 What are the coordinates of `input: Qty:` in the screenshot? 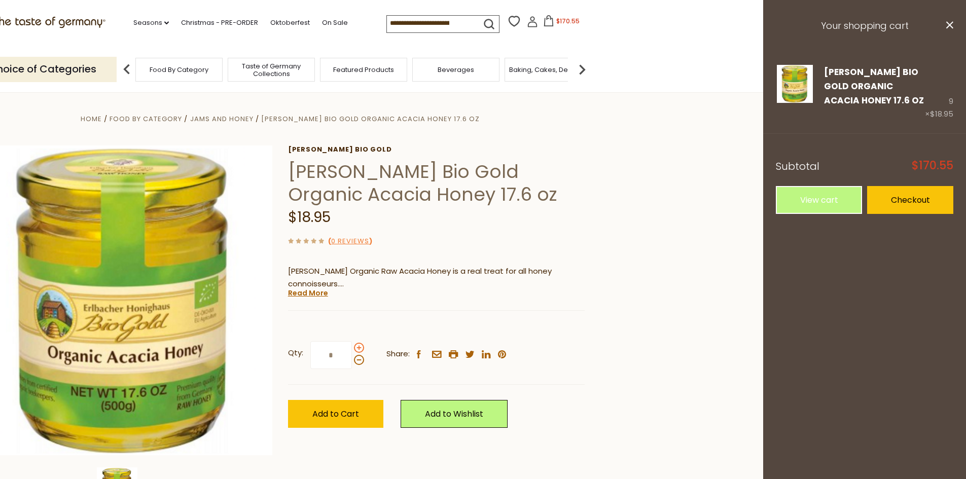 It's located at (331, 355).